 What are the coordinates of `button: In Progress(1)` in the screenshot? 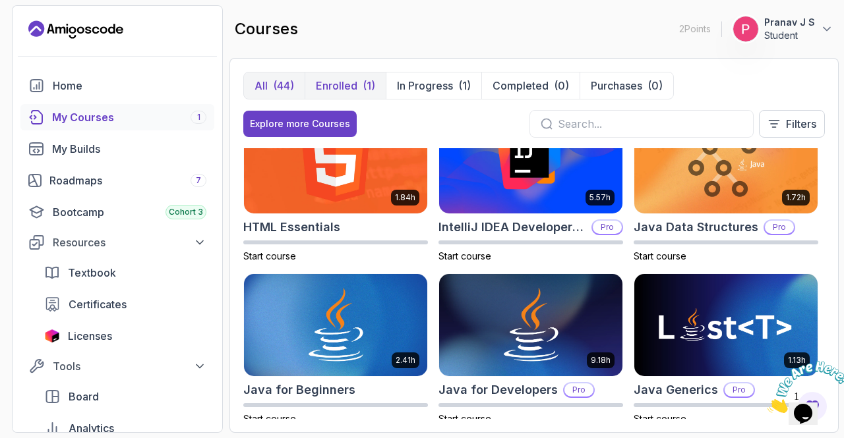 It's located at (433, 86).